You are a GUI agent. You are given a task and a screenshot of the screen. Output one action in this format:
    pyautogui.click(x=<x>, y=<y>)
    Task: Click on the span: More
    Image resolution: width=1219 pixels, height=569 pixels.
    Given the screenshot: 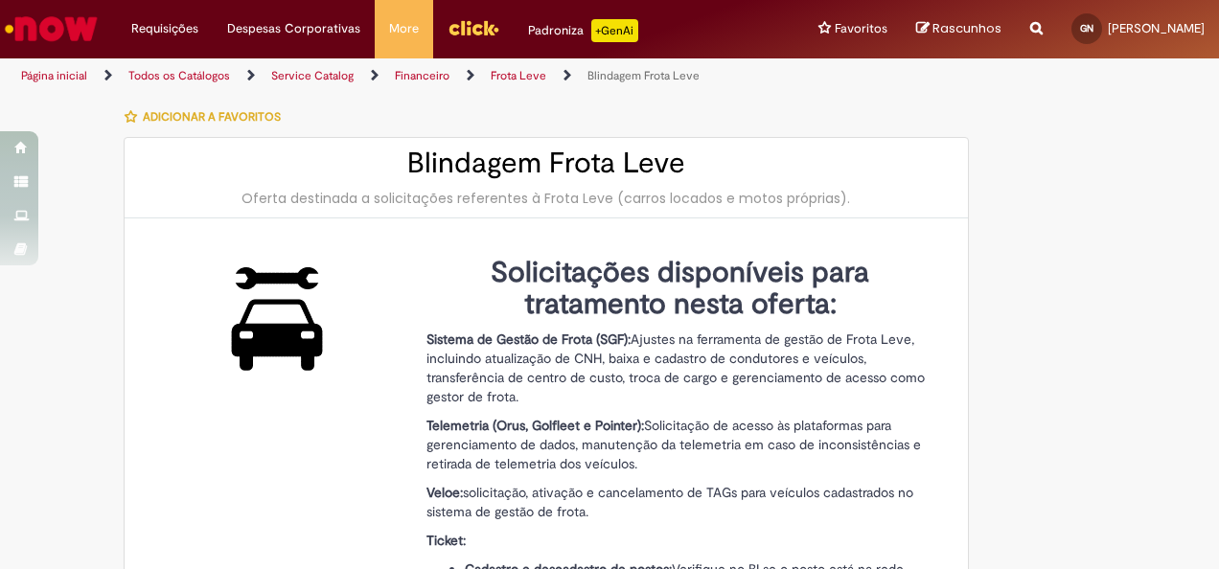 What is the action you would take?
    pyautogui.click(x=404, y=29)
    